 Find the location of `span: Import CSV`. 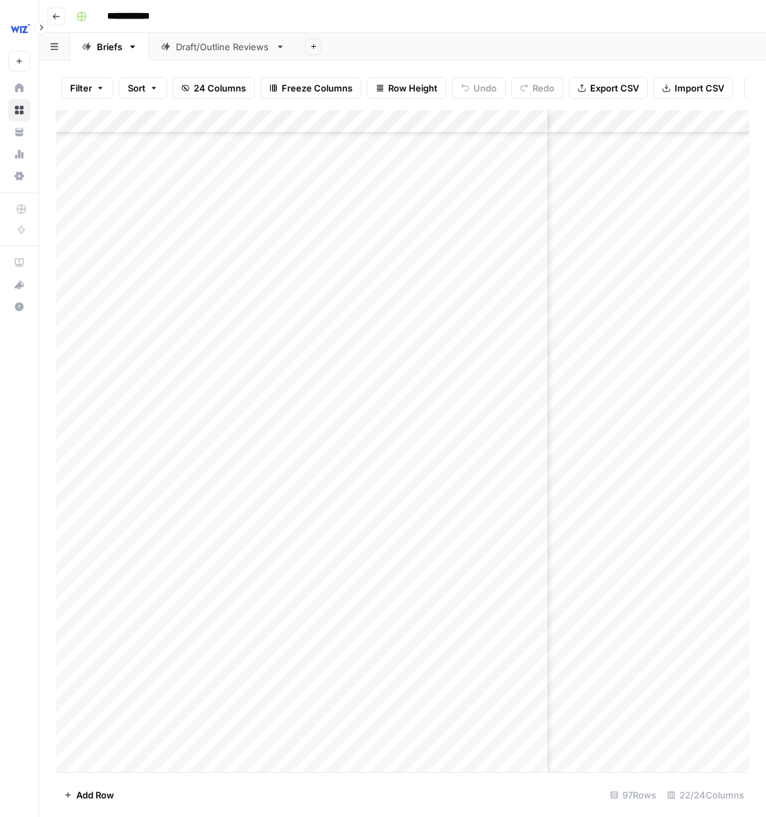

span: Import CSV is located at coordinates (700, 88).